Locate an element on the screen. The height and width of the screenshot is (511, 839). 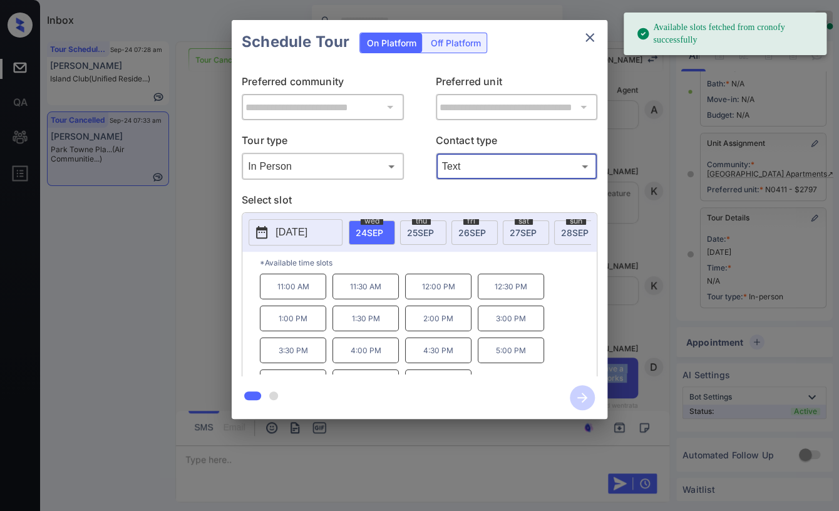
span: sat is located at coordinates (523, 221).